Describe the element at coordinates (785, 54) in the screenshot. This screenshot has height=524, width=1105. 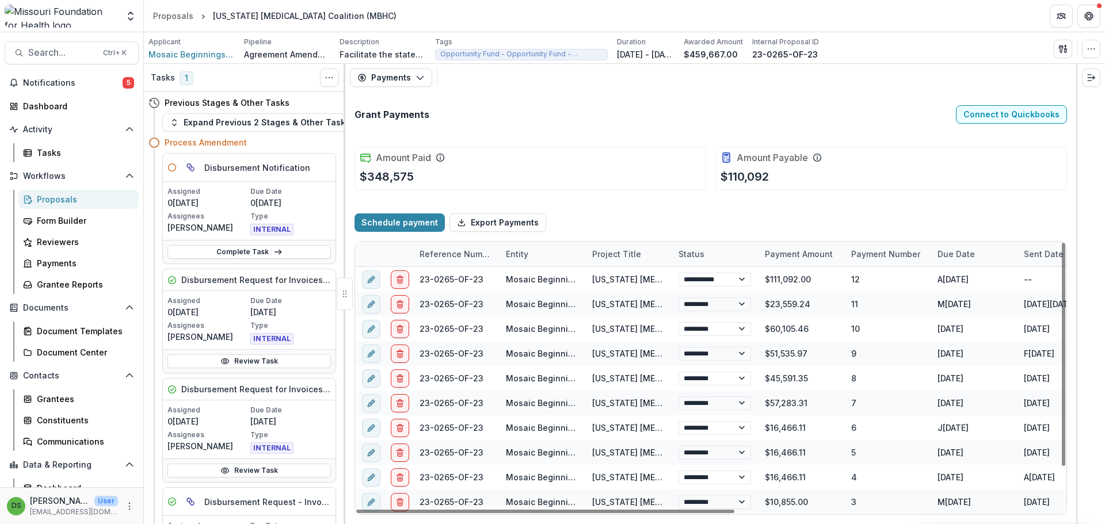
I see `p: 23-0265-OF-23` at that location.